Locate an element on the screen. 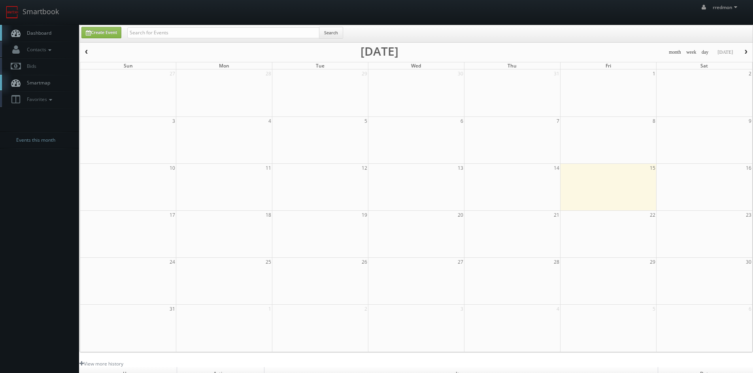  span: rredmon is located at coordinates (726, 7).